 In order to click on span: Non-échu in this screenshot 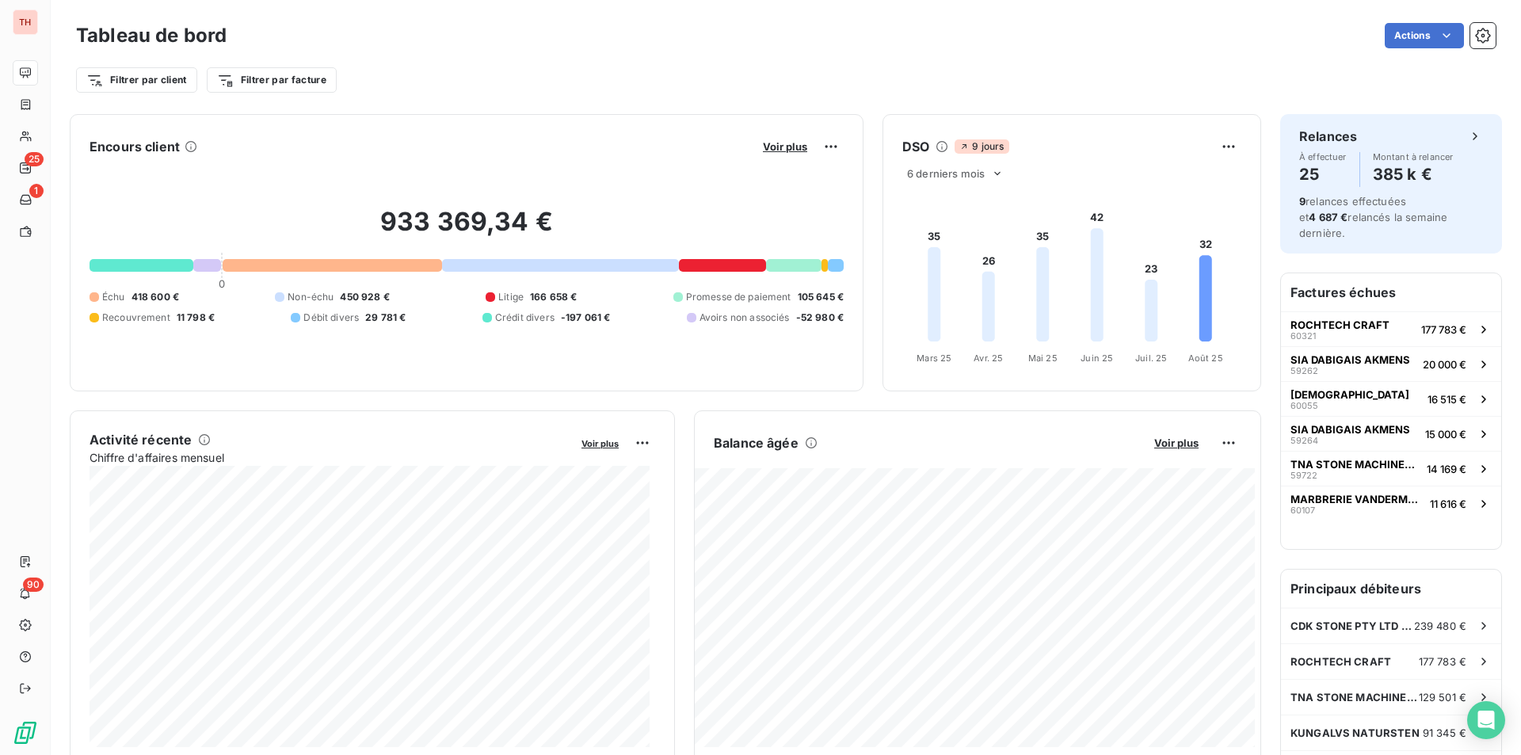, I will do `click(311, 297)`.